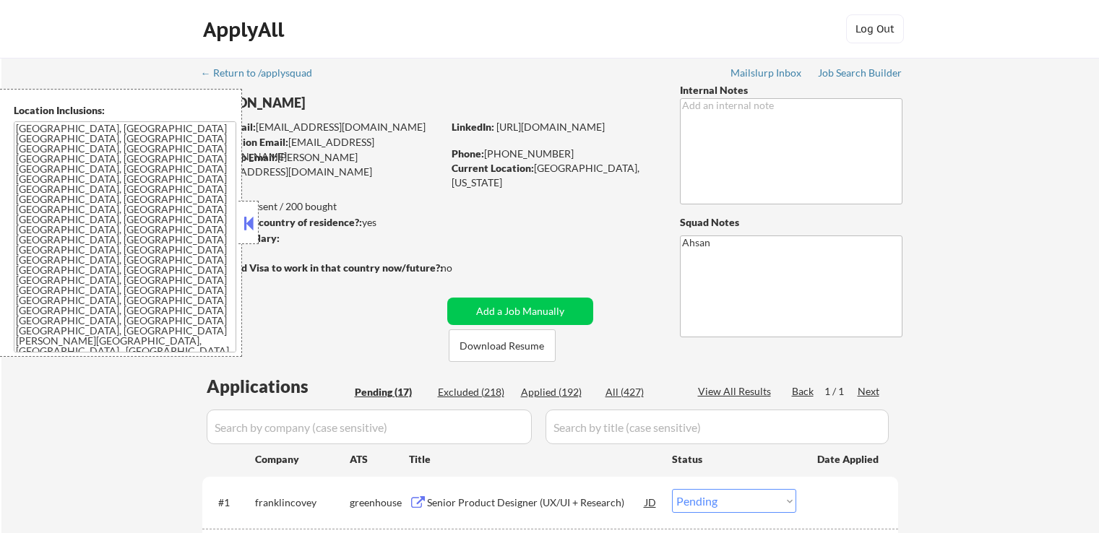  I want to click on div: no, so click(461, 268).